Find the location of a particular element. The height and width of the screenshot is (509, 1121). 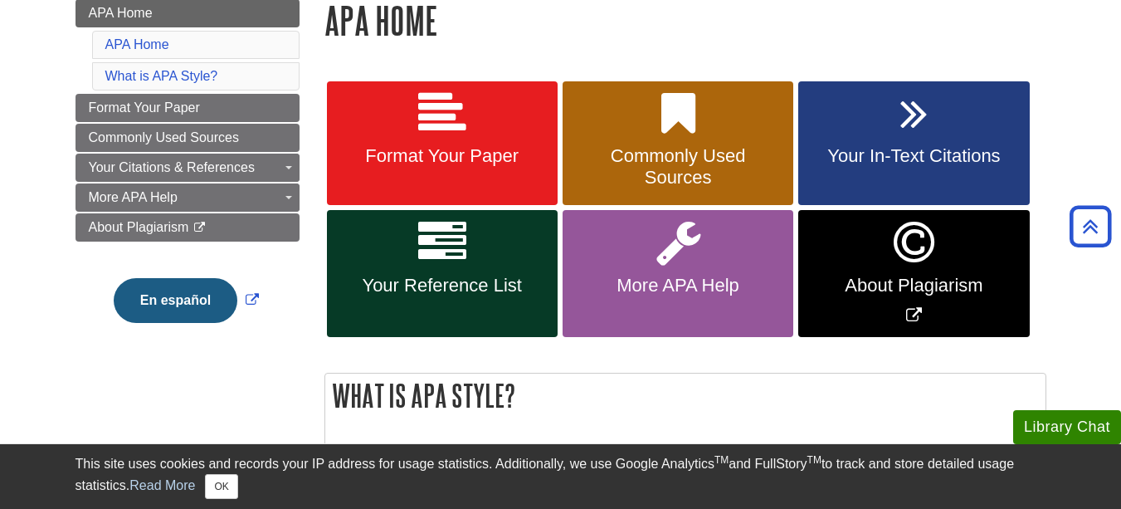

a: Your Citations & References is located at coordinates (188, 168).